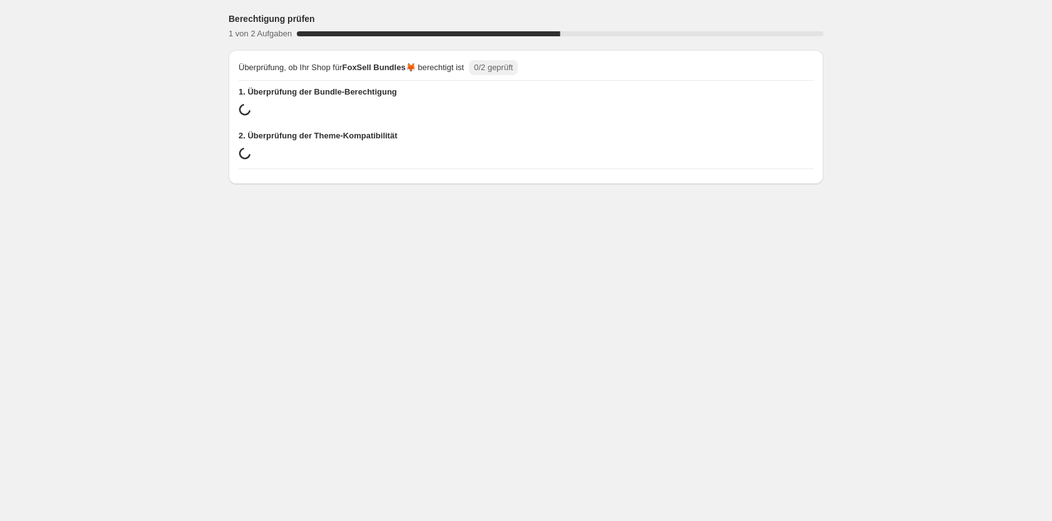 This screenshot has width=1052, height=521. I want to click on span: 1 von 2 Aufgaben, so click(260, 33).